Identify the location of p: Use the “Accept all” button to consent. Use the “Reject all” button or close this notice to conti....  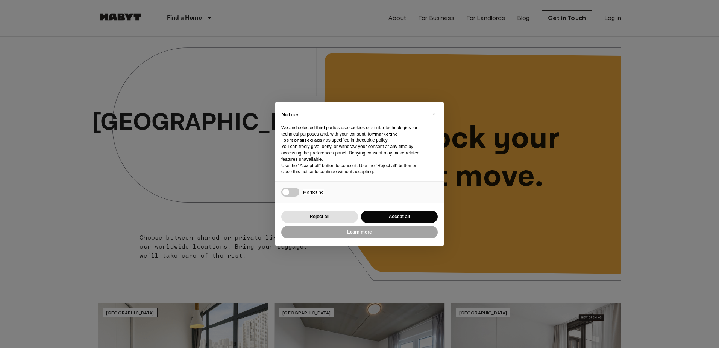
(354, 169).